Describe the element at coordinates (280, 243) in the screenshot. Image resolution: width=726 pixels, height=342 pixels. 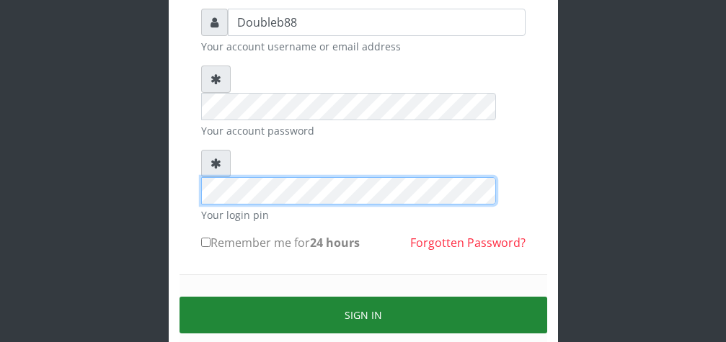
I see `label: Remember me for` at that location.